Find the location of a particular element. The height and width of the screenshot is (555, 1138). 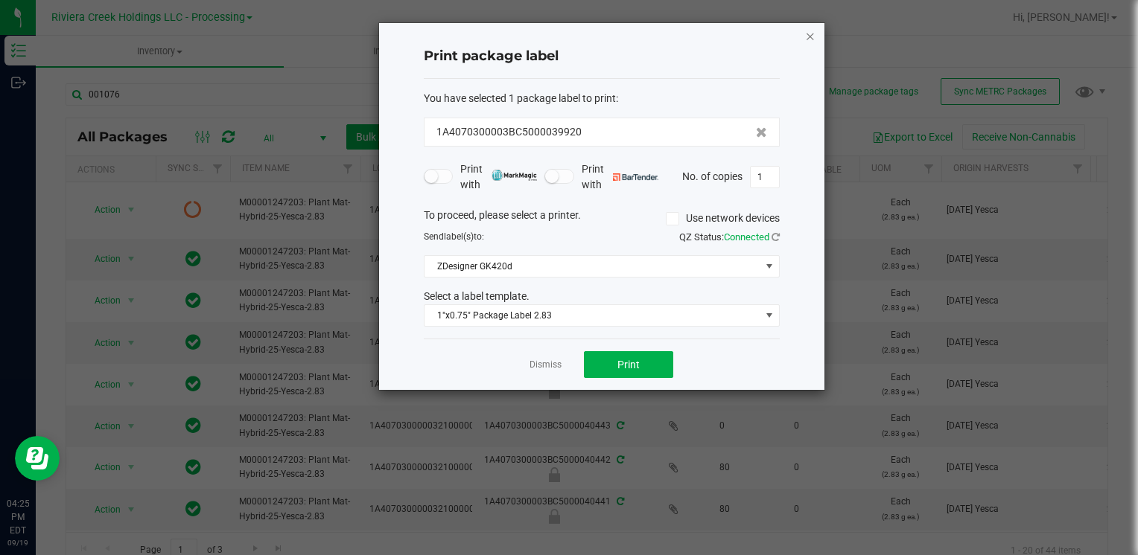

img: bartender.png is located at coordinates (635, 177).